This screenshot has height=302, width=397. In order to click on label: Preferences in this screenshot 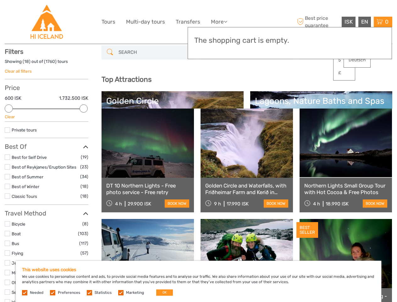, I will do `click(69, 293)`.